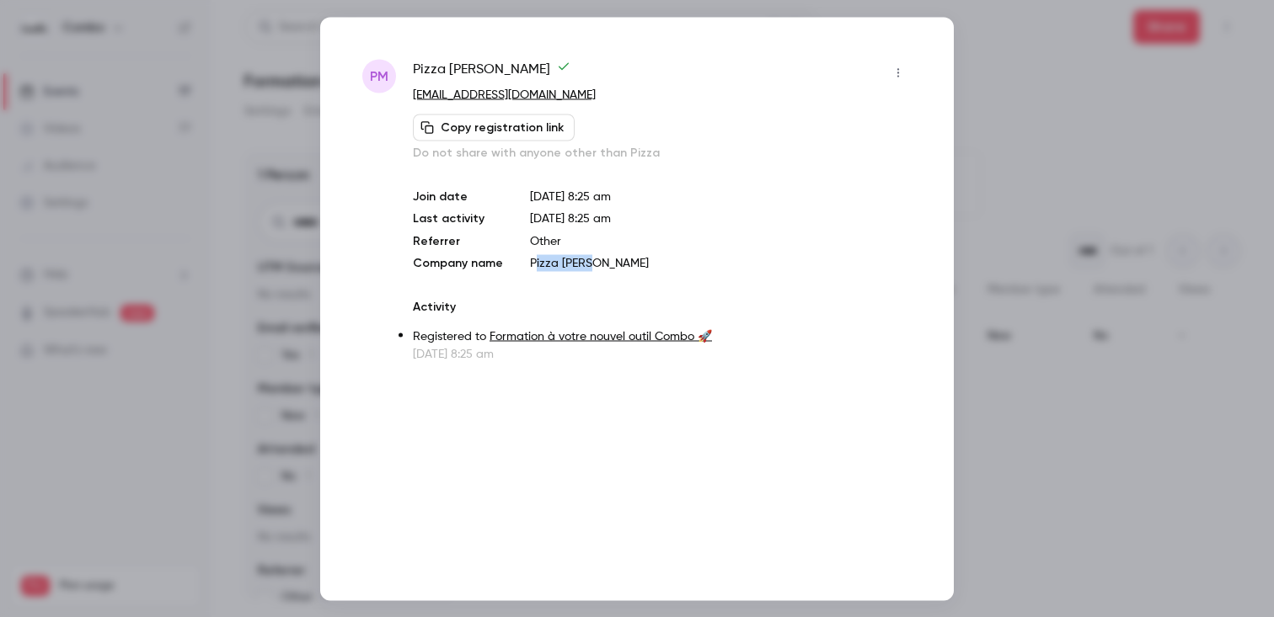 The height and width of the screenshot is (617, 1274). Describe the element at coordinates (662, 152) in the screenshot. I see `p: Do not share with anyone other than Pizza` at that location.